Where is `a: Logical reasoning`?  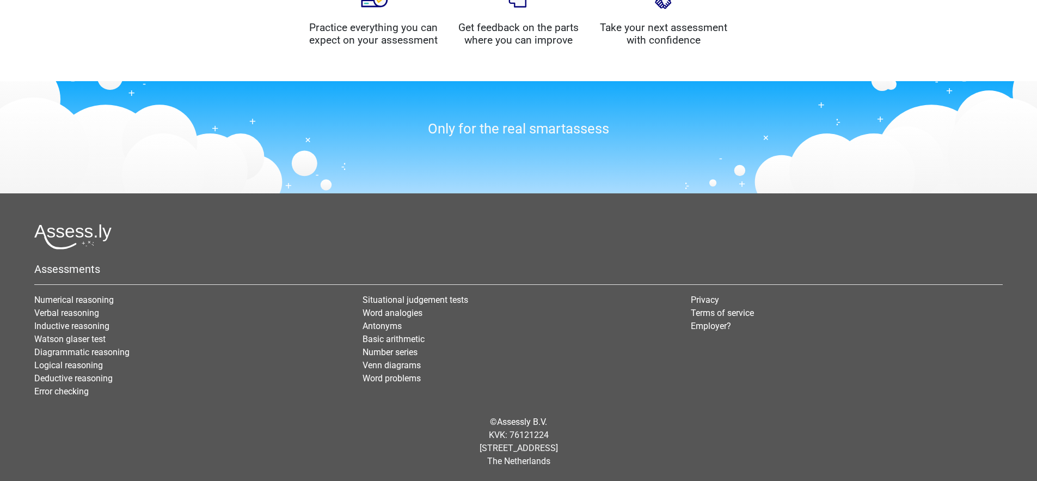
a: Logical reasoning is located at coordinates (69, 365).